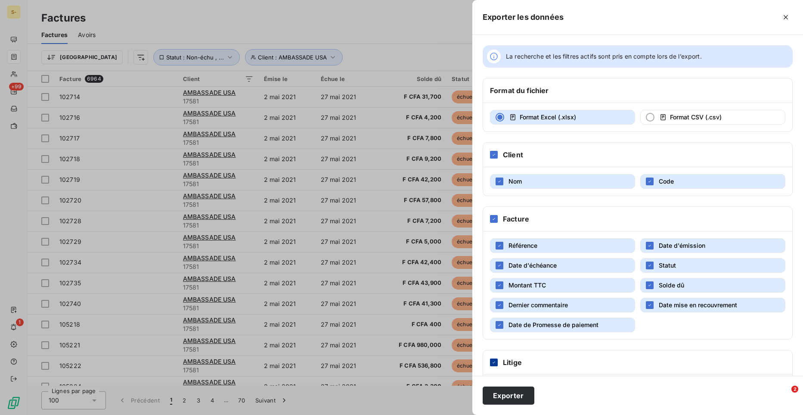 This screenshot has height=415, width=803. I want to click on button: Dernier commentaire, so click(562, 305).